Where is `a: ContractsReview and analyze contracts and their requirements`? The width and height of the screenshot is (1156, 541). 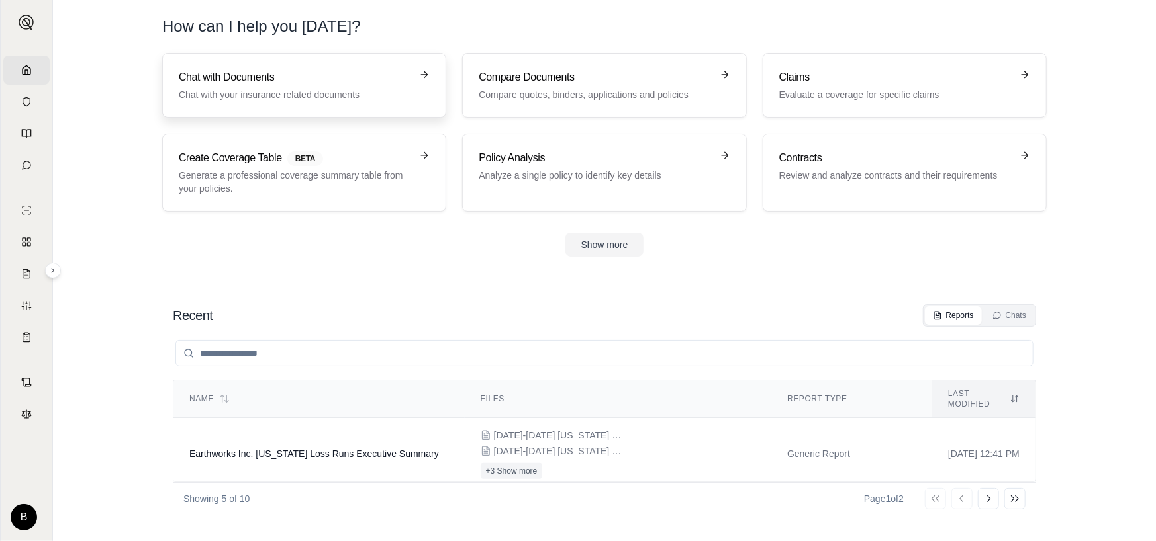
a: ContractsReview and analyze contracts and their requirements is located at coordinates (904, 173).